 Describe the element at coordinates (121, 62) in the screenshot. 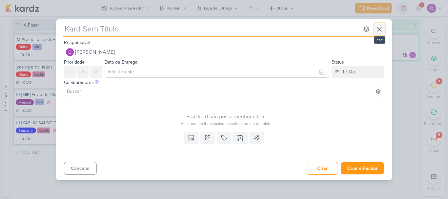

I see `label: Data de Entrega` at that location.